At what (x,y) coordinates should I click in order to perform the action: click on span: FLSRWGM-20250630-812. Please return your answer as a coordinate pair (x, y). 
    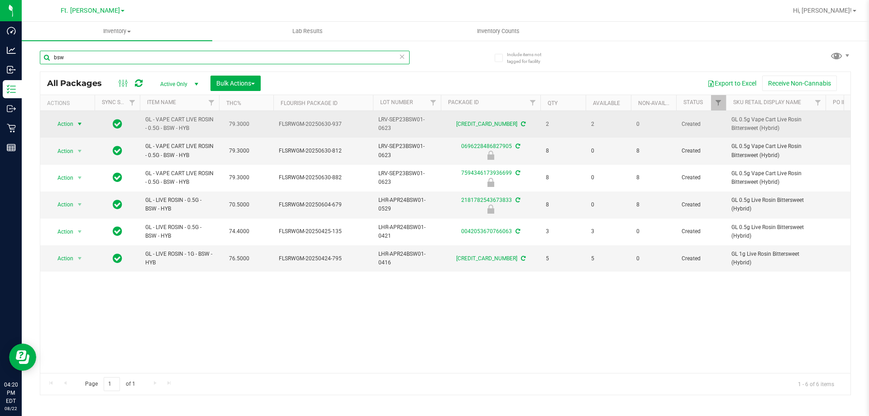
    Looking at the image, I should click on (323, 151).